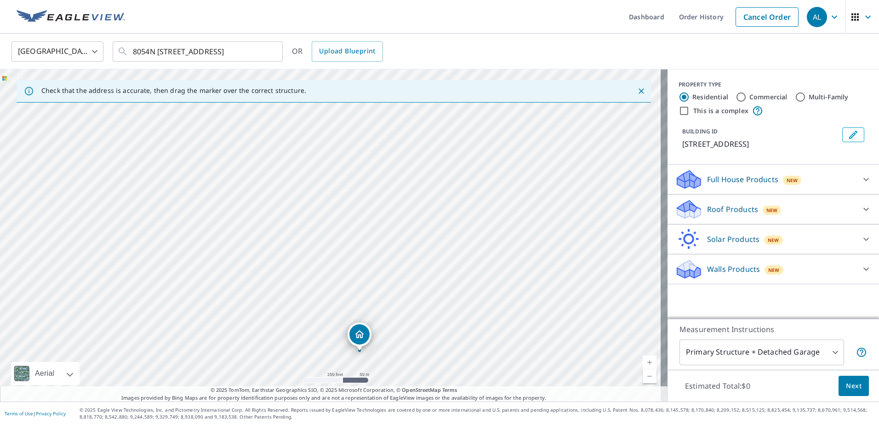 Image resolution: width=879 pixels, height=425 pixels. Describe the element at coordinates (769, 97) in the screenshot. I see `label: Commercial` at that location.